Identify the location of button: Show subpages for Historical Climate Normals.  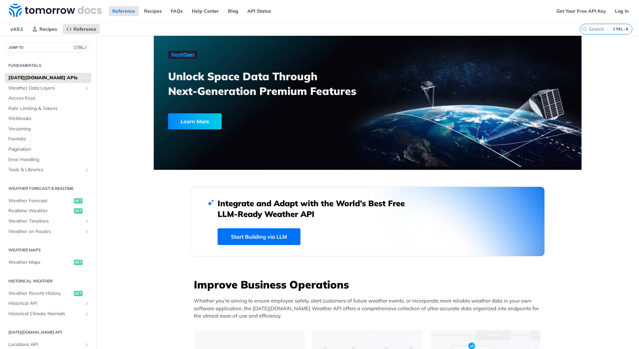
(87, 314).